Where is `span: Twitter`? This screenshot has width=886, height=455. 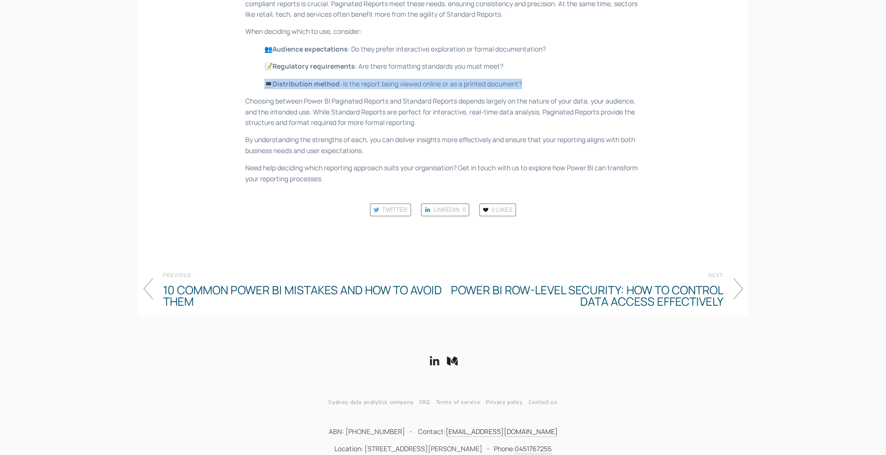
span: Twitter is located at coordinates (395, 210).